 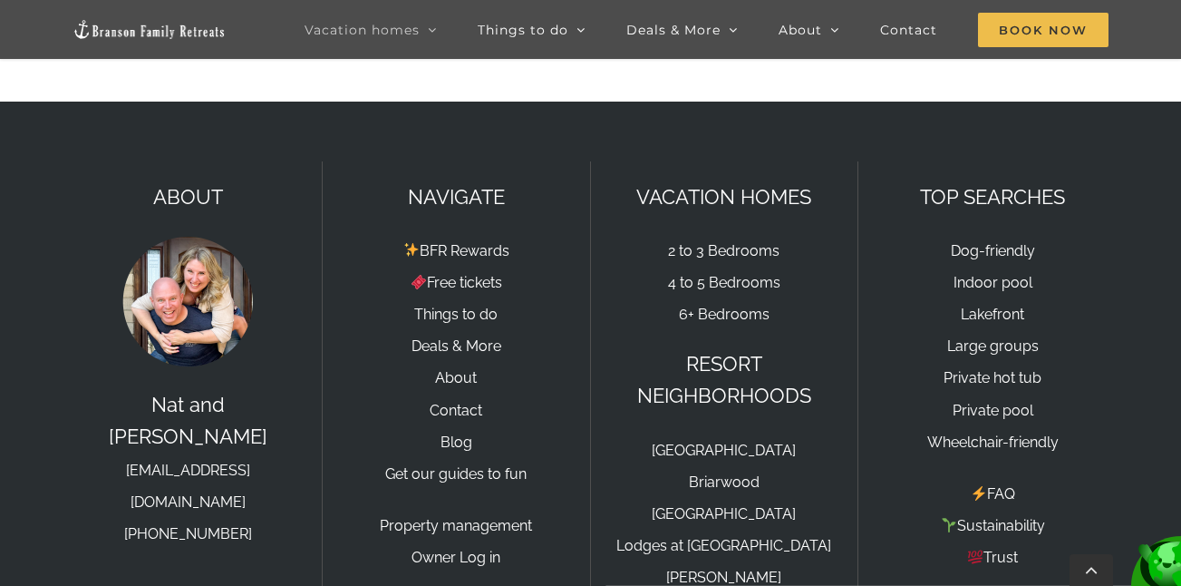 I want to click on a: Wheelchair-friendly, so click(x=992, y=441).